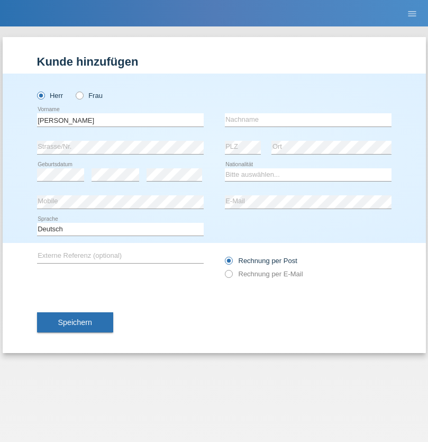 Image resolution: width=428 pixels, height=442 pixels. I want to click on i: menu, so click(412, 14).